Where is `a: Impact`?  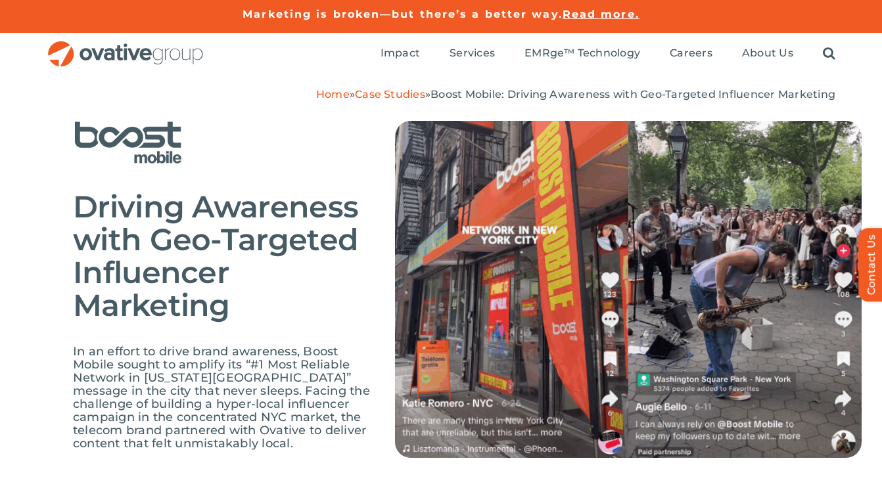
a: Impact is located at coordinates (400, 54).